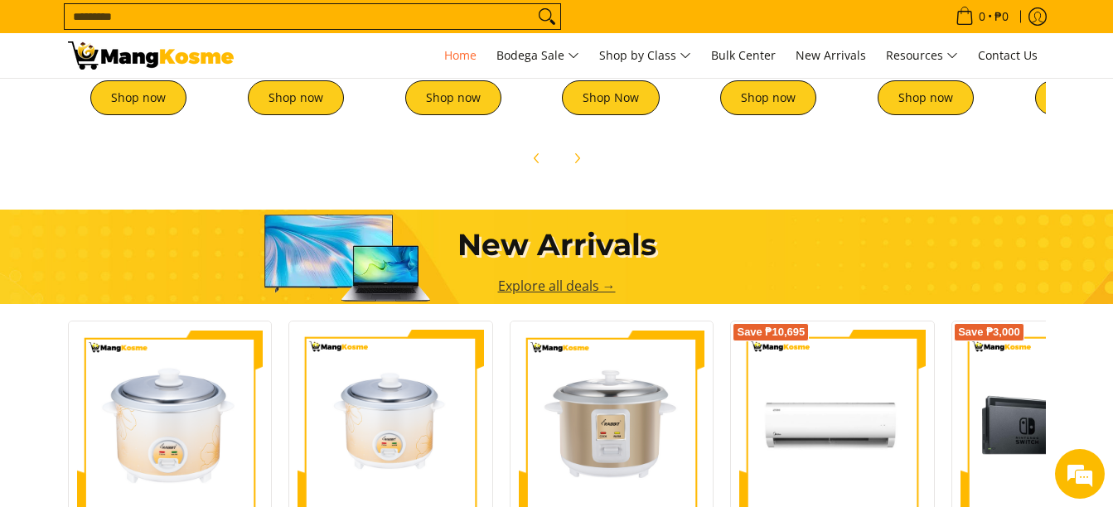 This screenshot has height=507, width=1113. Describe the element at coordinates (921, 56) in the screenshot. I see `a: Resources` at that location.